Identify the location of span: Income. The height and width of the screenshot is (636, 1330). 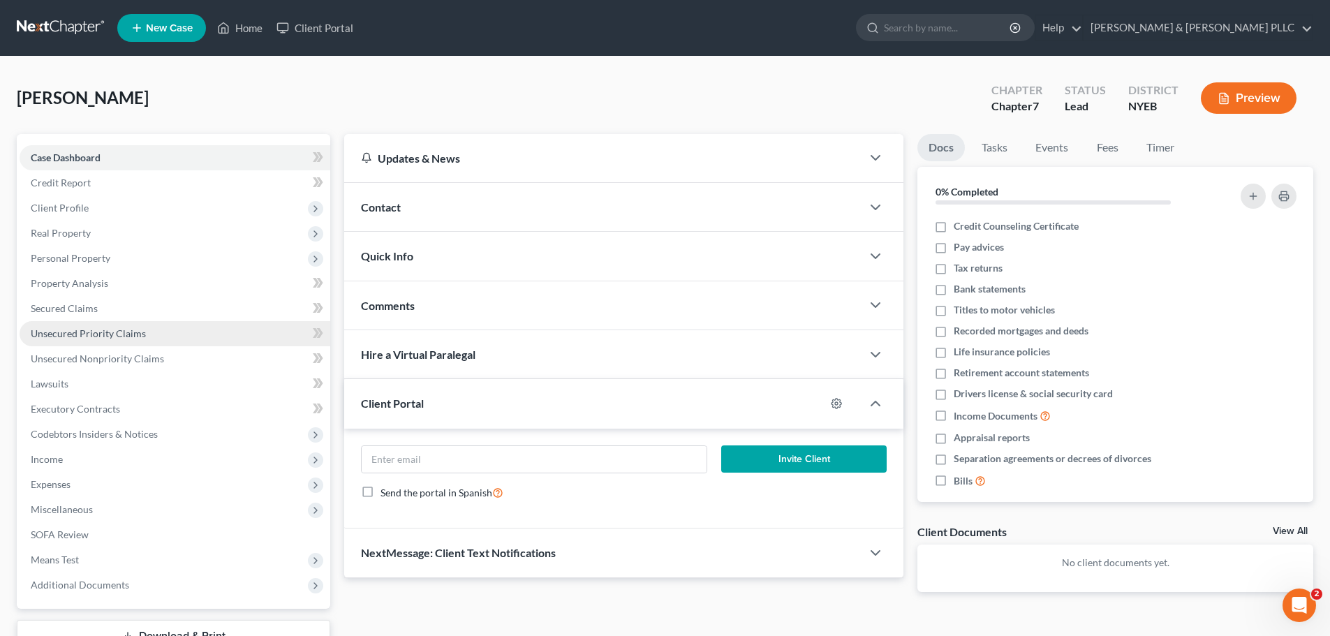
(47, 459).